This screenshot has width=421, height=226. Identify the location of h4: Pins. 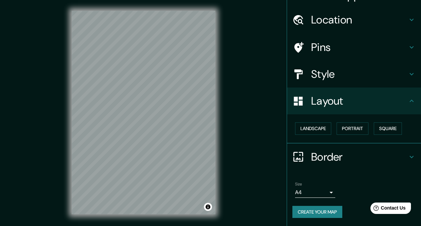
(359, 47).